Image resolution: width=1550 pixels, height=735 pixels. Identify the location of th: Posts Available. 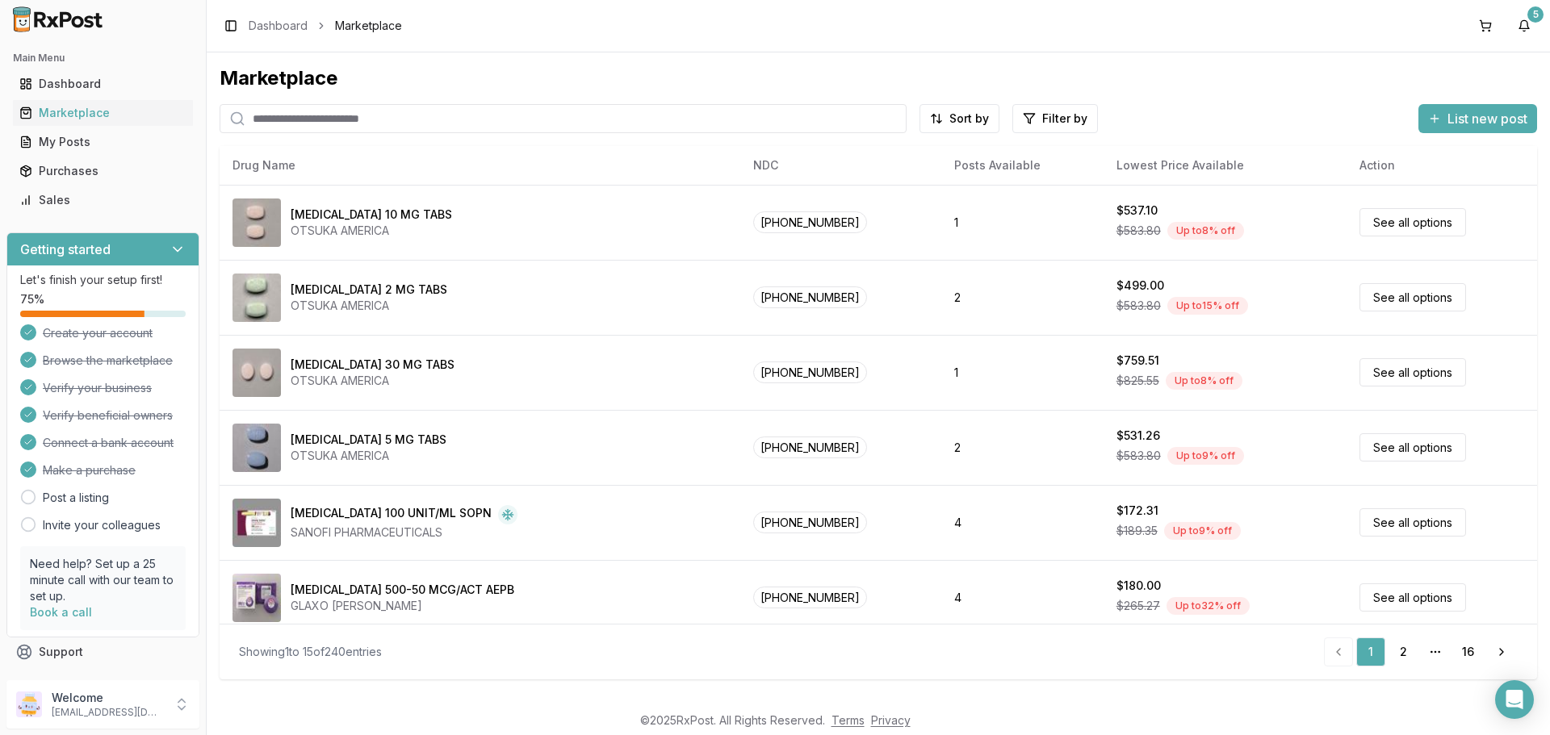
(1022, 165).